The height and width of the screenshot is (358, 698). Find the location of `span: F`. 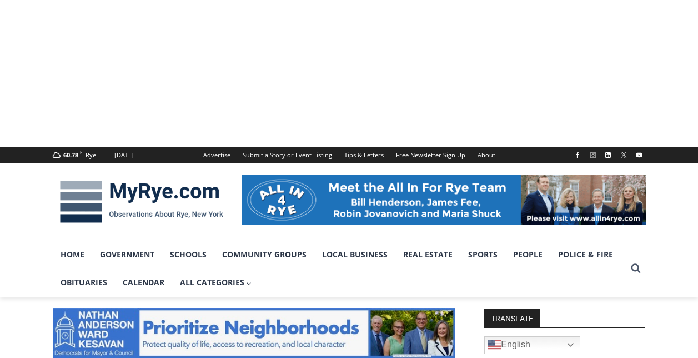

span: F is located at coordinates (81, 152).